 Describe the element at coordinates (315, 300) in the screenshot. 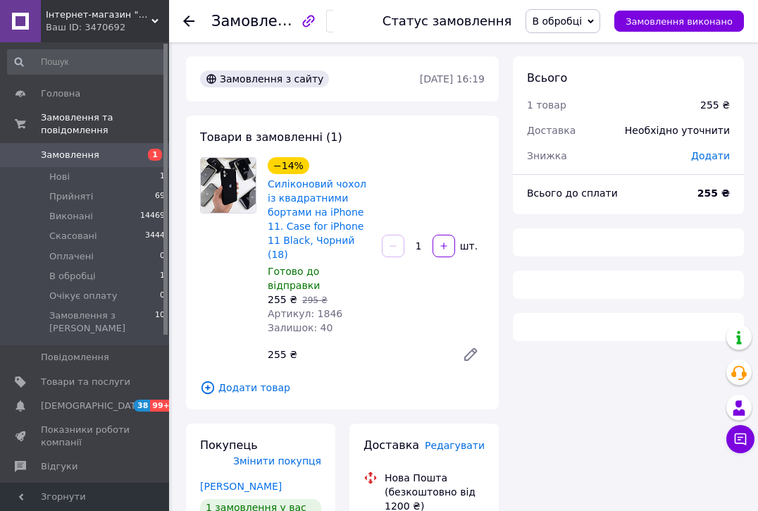

I see `span: 295 ₴` at that location.